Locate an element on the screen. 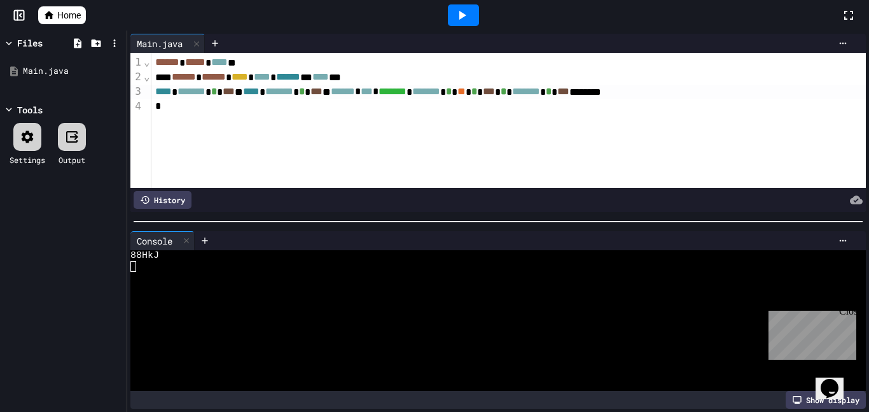  div: 1 is located at coordinates (137, 62).